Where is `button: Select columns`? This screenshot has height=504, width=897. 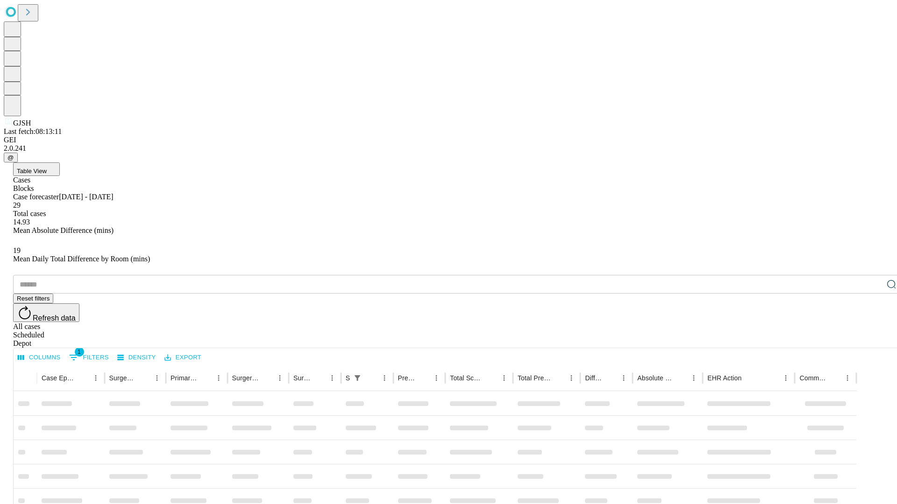 button: Select columns is located at coordinates (39, 358).